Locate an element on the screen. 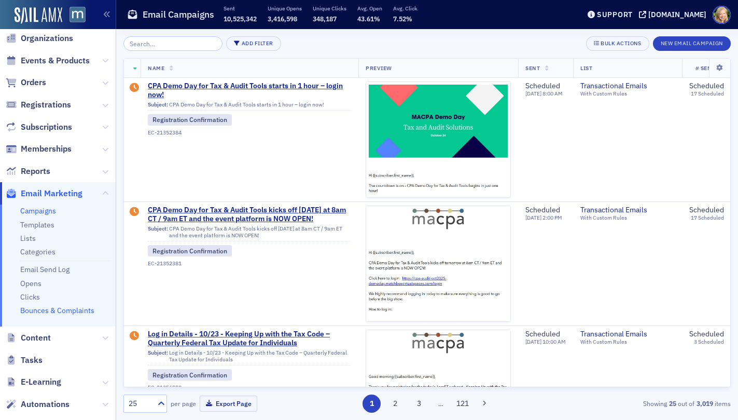  span: Tasks is located at coordinates (32, 360).